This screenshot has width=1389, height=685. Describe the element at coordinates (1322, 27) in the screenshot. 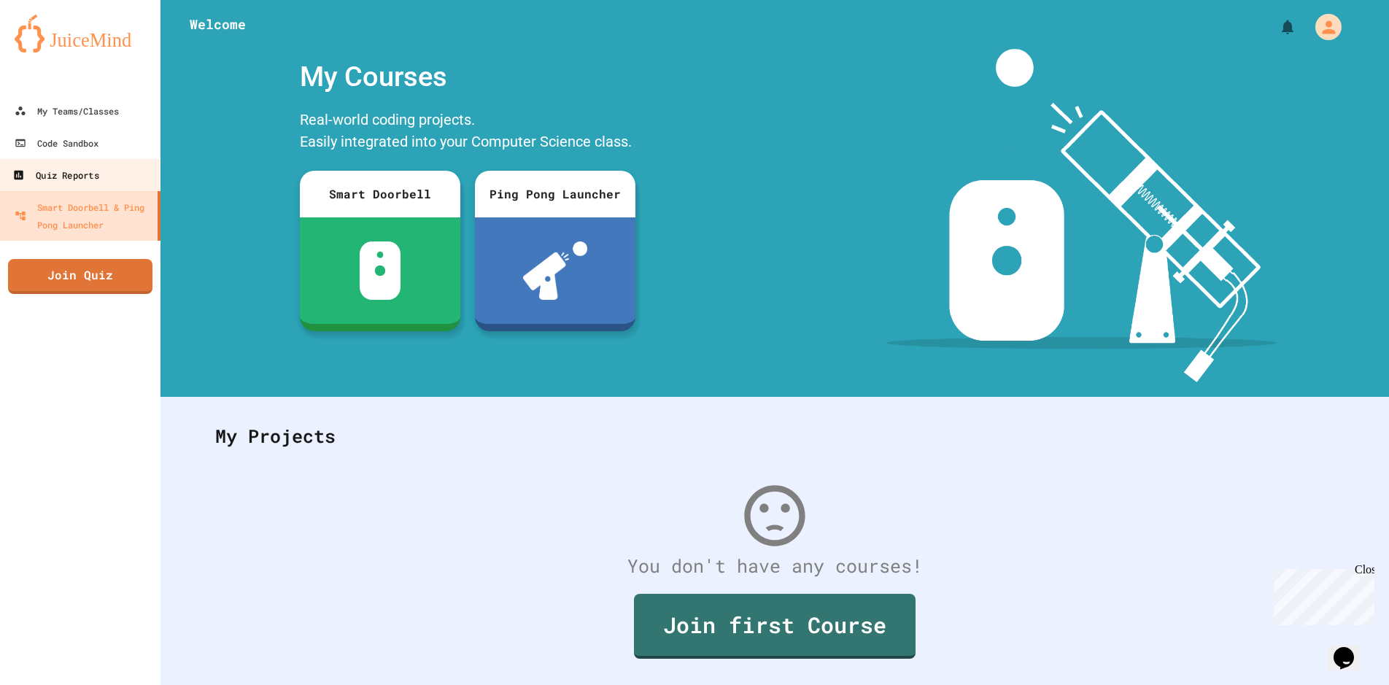

I see `div: My Account` at that location.